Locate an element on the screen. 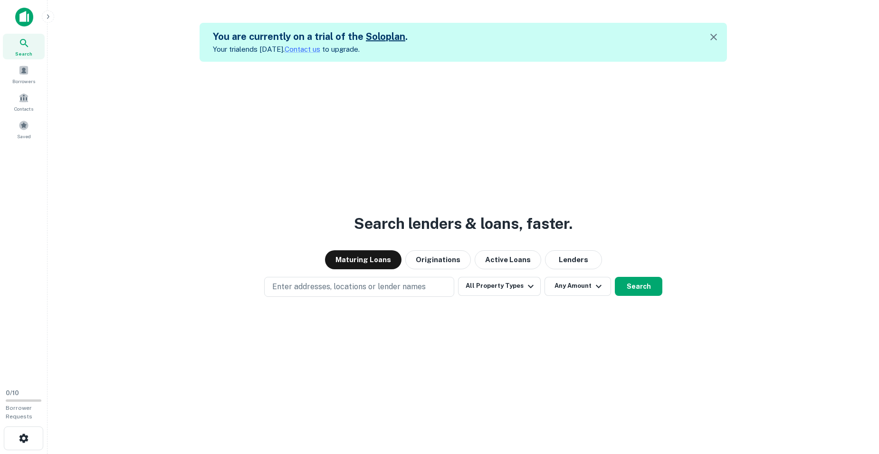 The image size is (879, 454). h5: You are currently on a trial of the . is located at coordinates (310, 37).